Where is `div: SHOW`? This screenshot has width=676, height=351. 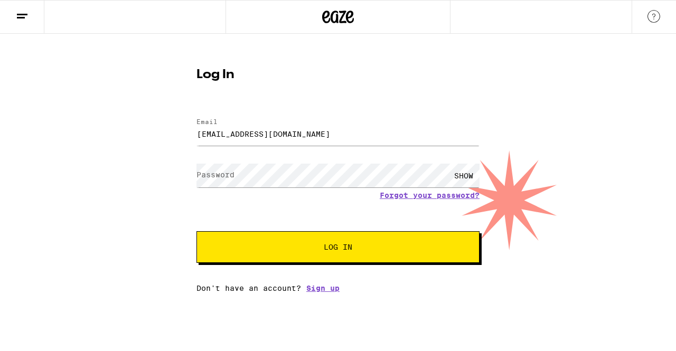
div: SHOW is located at coordinates (464, 175).